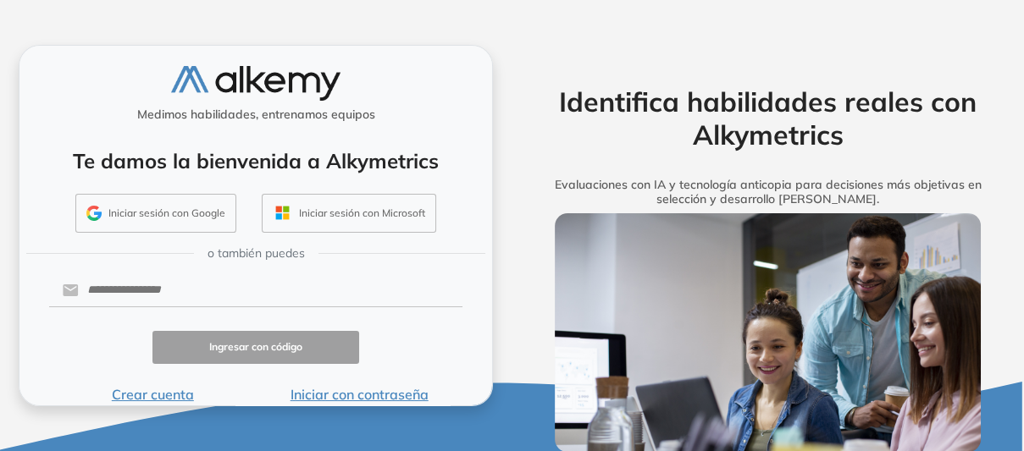 This screenshot has height=451, width=1024. Describe the element at coordinates (94, 213) in the screenshot. I see `img: GMAIL_ICON` at that location.